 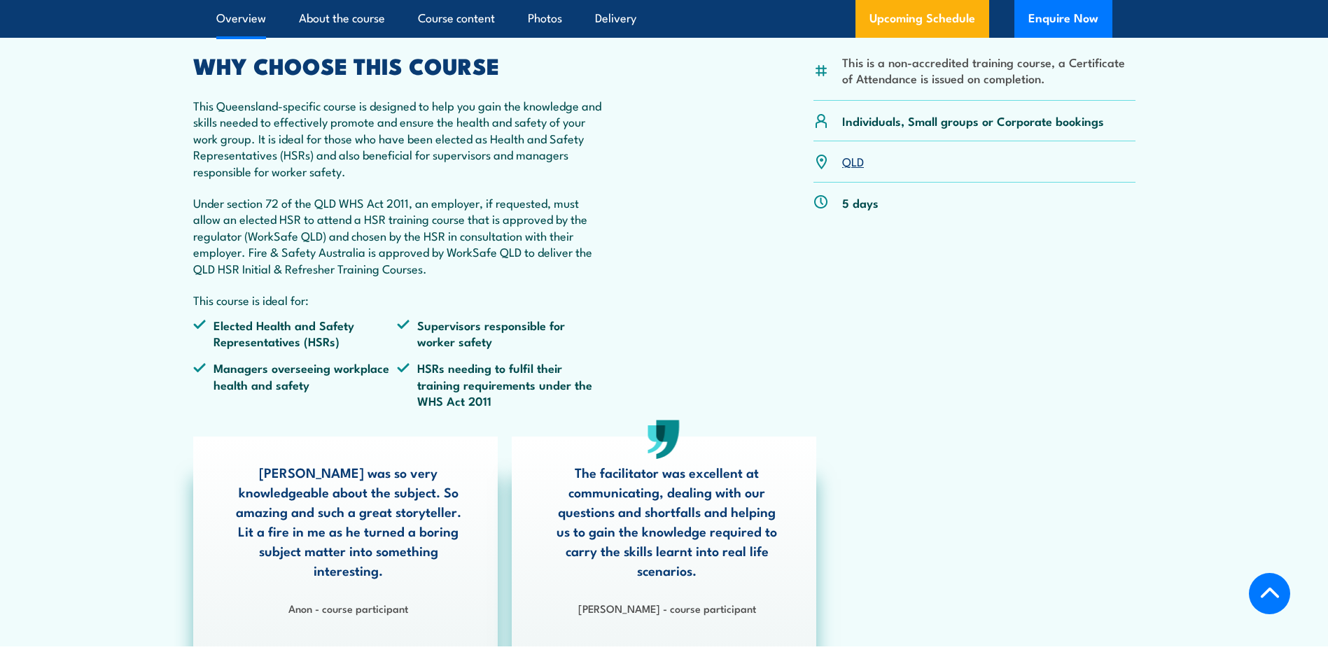 I want to click on li: Managers overseeing workplace health and safety, so click(x=295, y=384).